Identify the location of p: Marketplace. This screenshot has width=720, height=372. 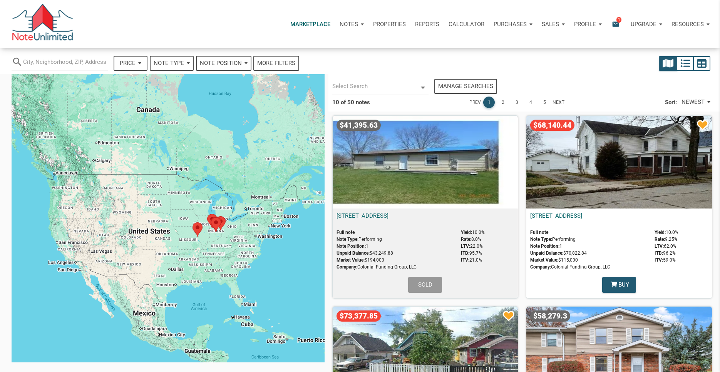
(310, 24).